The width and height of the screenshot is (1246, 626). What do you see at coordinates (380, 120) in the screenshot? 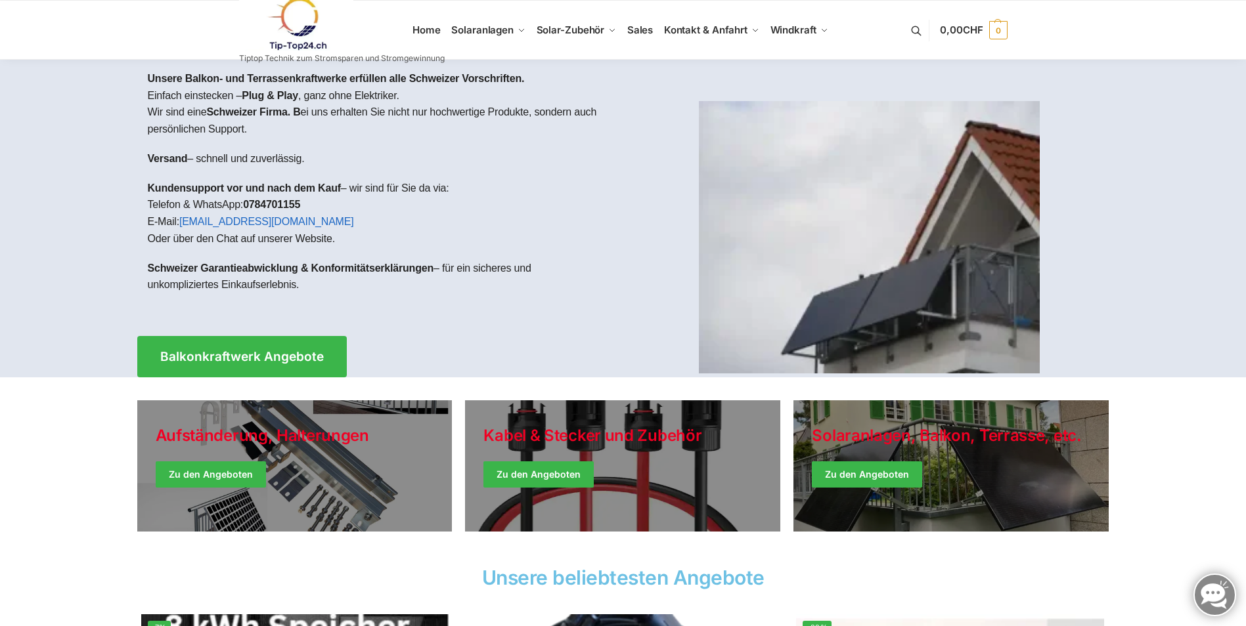
I see `p: Wir sind eine ei uns erhalten Sie nicht nur hochwertige Produkte, sondern auch persönlichen Support.` at bounding box center [380, 120].